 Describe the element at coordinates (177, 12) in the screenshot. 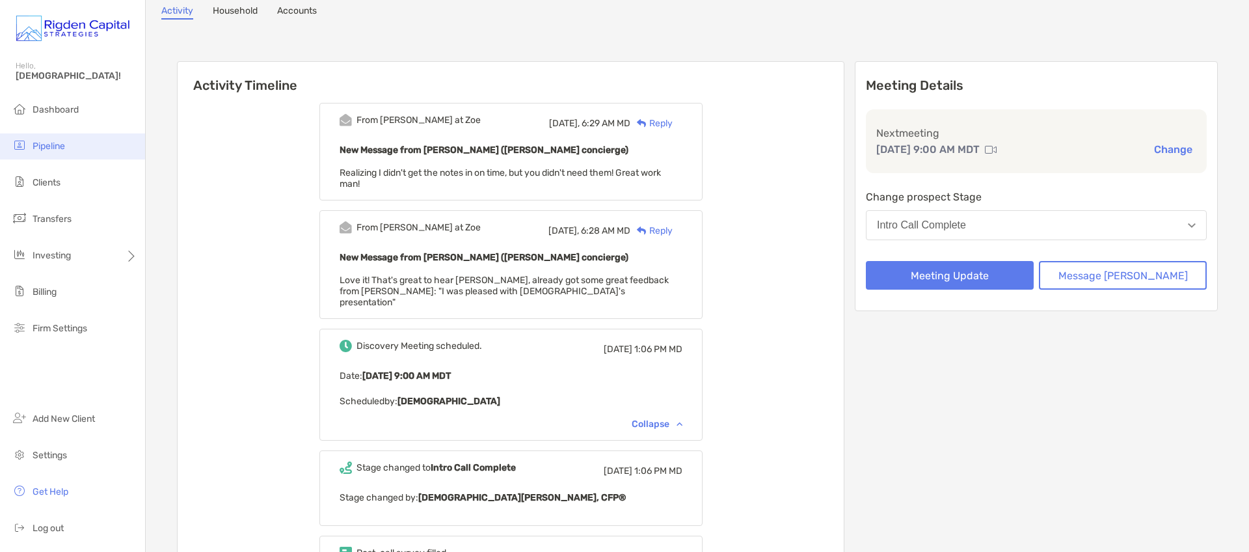

I see `a: Activity` at that location.